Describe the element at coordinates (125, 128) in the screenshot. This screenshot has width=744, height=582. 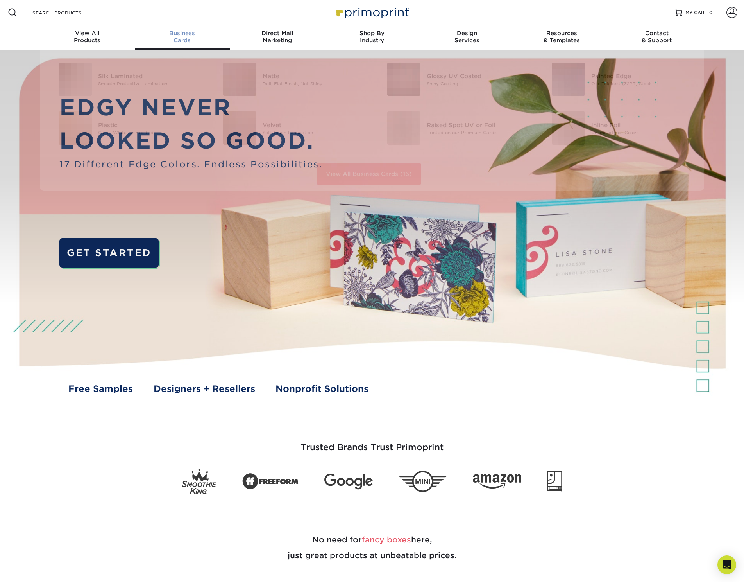
I see `a: Plastic Business Cards Plastic Clear, White, or Frosted` at that location.